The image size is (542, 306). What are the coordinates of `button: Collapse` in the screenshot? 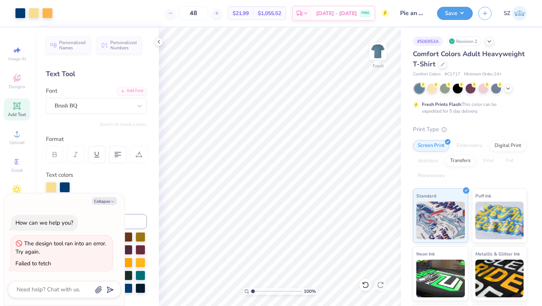 It's located at (104, 201).